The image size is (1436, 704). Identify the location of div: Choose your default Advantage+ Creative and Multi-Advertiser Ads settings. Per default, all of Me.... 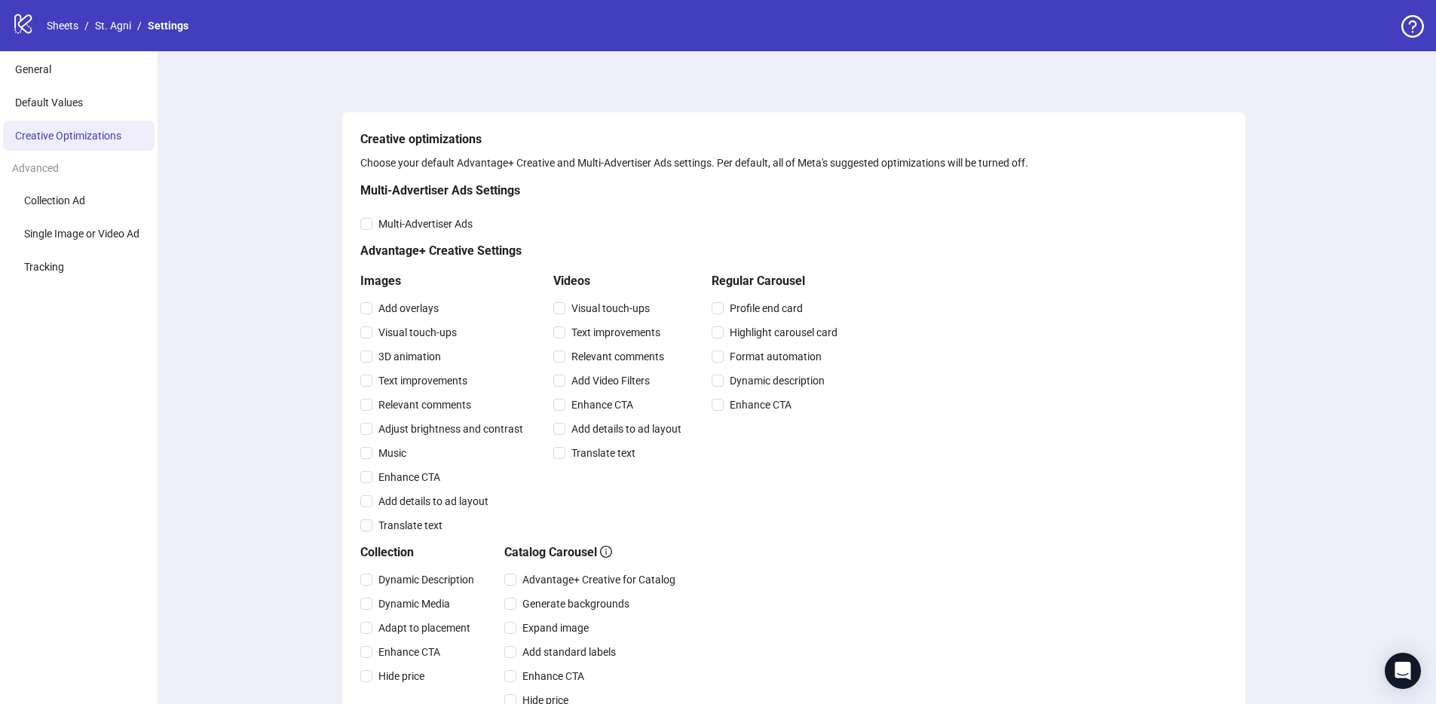
(794, 163).